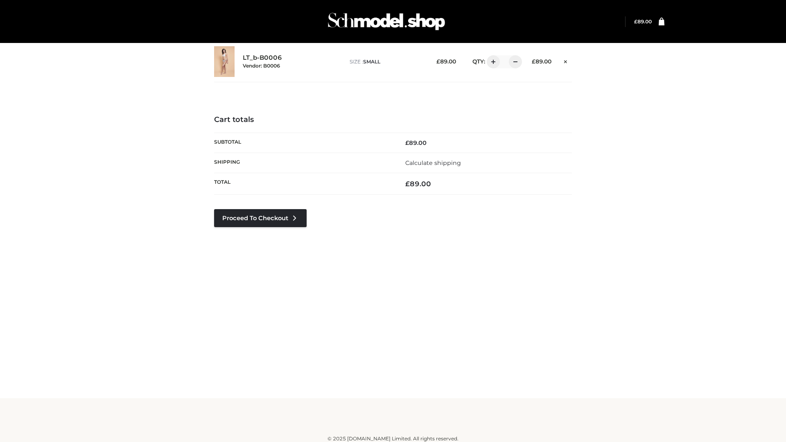 The image size is (786, 442). Describe the element at coordinates (303, 163) in the screenshot. I see `th: Shipping` at that location.